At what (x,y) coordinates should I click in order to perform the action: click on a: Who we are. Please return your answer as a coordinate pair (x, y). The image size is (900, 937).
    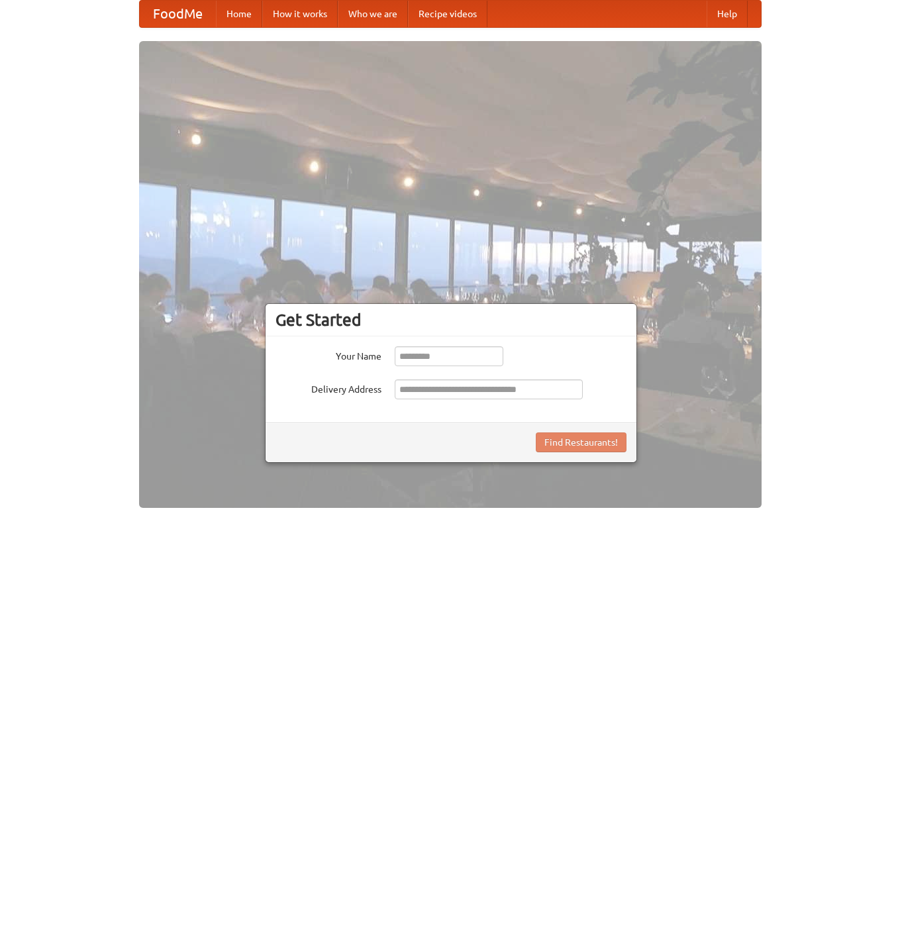
    Looking at the image, I should click on (373, 14).